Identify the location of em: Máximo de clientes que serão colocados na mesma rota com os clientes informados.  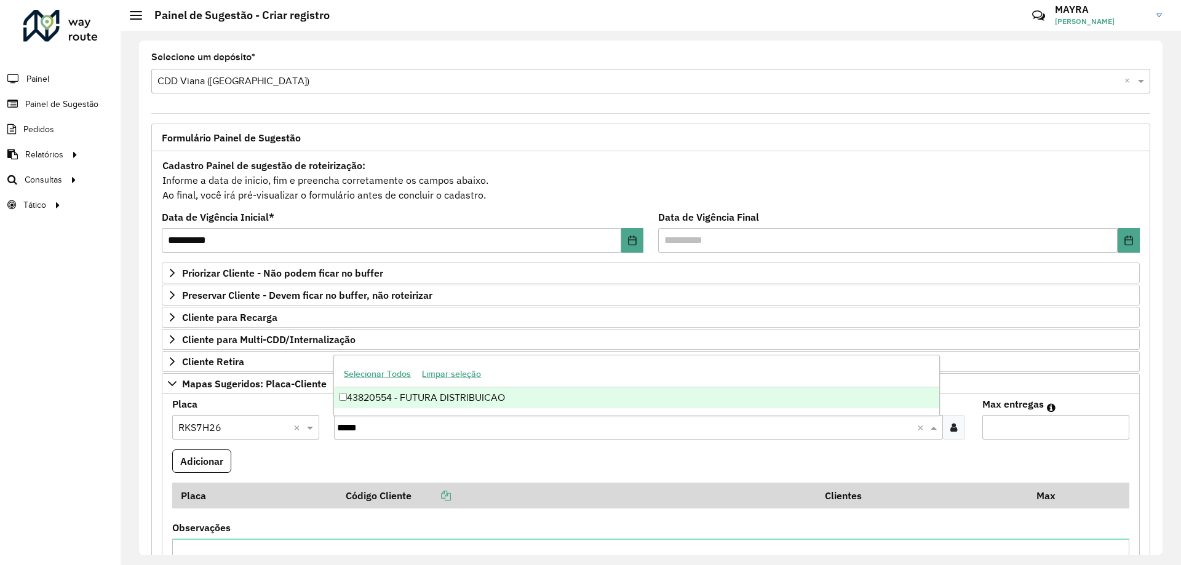
(1052, 408).